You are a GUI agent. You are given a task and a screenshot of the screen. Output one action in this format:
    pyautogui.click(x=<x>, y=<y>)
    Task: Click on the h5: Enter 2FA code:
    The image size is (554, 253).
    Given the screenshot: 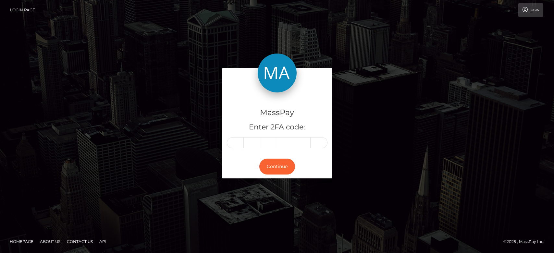 What is the action you would take?
    pyautogui.click(x=277, y=127)
    